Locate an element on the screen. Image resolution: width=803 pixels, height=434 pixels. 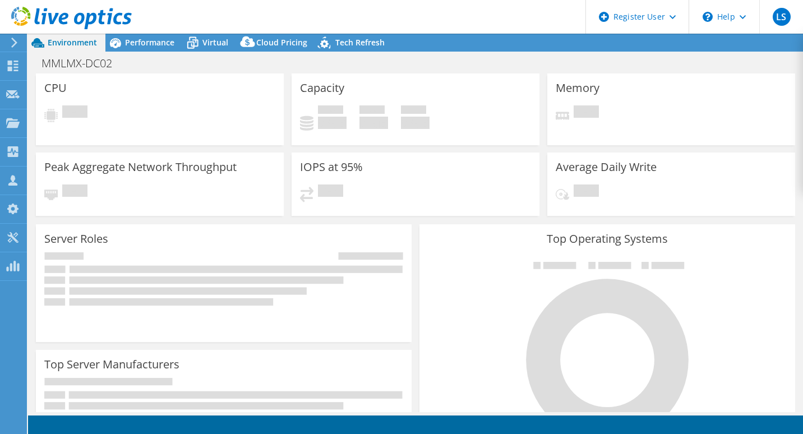
span: Environment is located at coordinates (72, 42).